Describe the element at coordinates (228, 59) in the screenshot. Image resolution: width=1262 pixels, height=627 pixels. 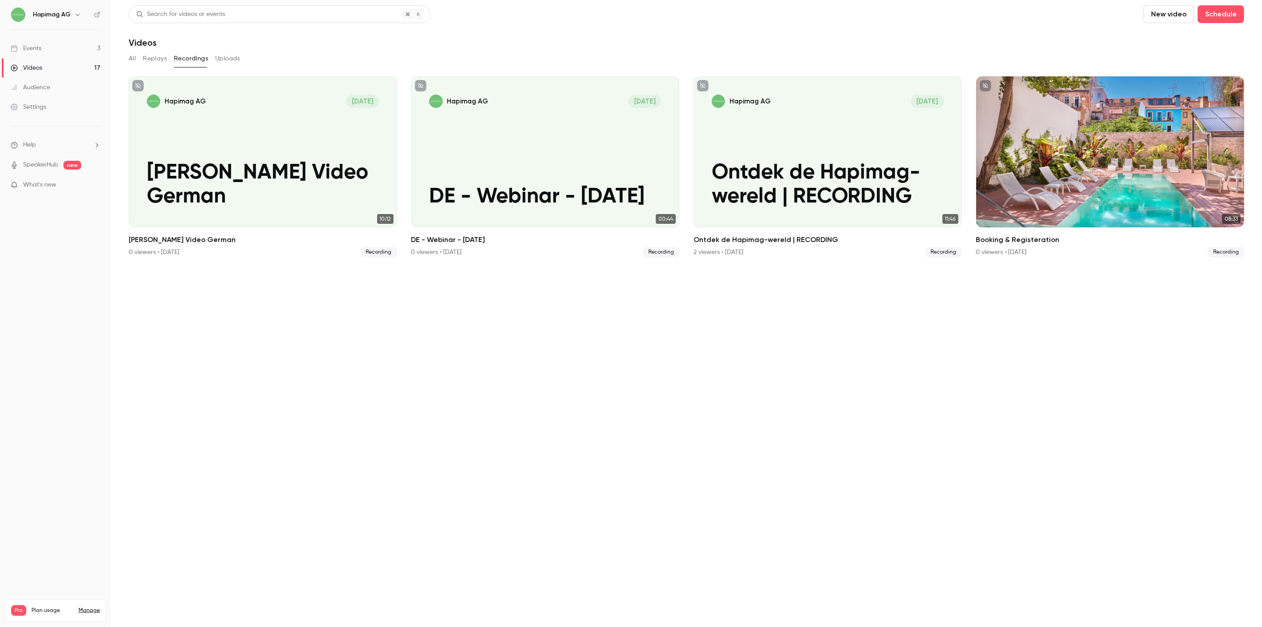
I see `button: Uploads` at that location.